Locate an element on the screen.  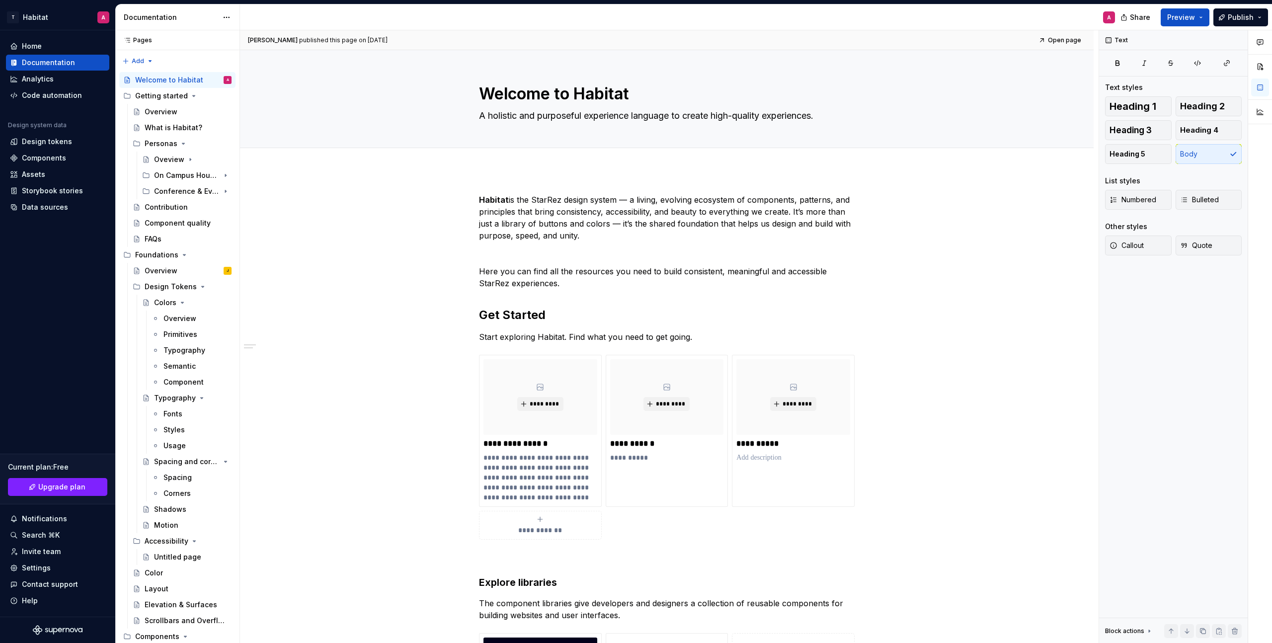
a: Styles is located at coordinates (191, 430).